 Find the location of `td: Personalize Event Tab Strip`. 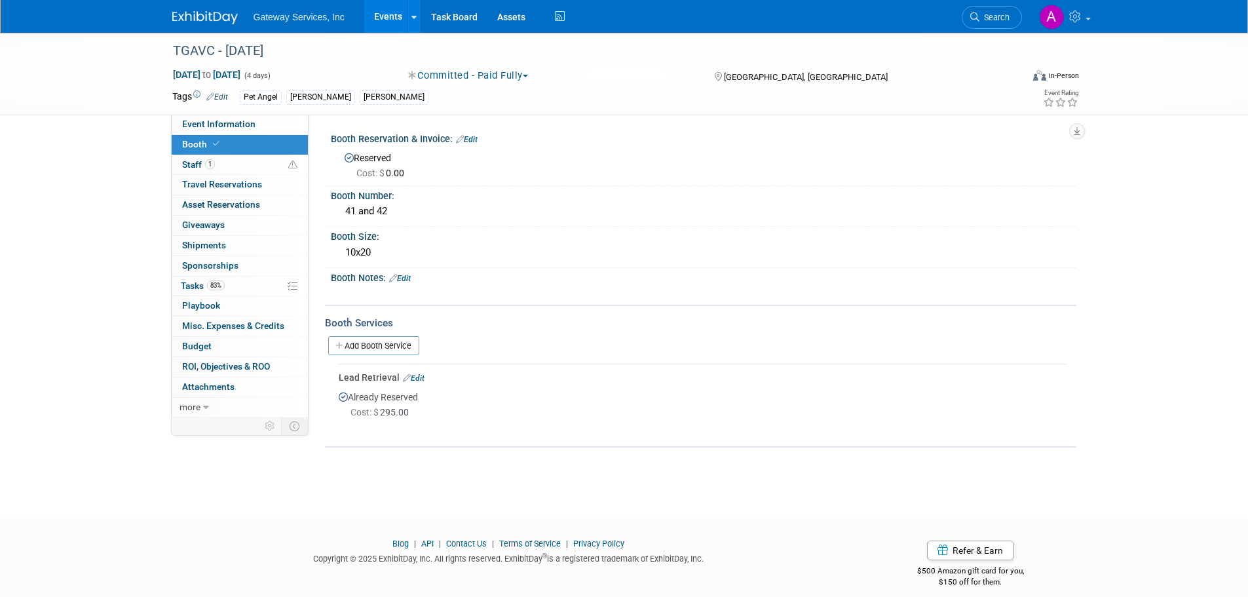

td: Personalize Event Tab Strip is located at coordinates (270, 426).